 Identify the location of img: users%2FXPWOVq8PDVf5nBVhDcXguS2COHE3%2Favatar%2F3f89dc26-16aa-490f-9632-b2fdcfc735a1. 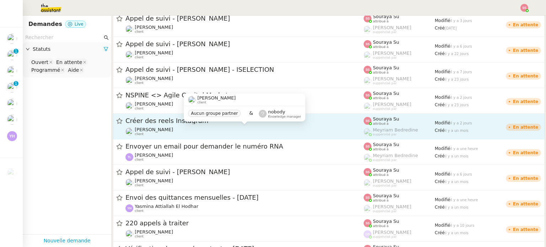
(129, 106).